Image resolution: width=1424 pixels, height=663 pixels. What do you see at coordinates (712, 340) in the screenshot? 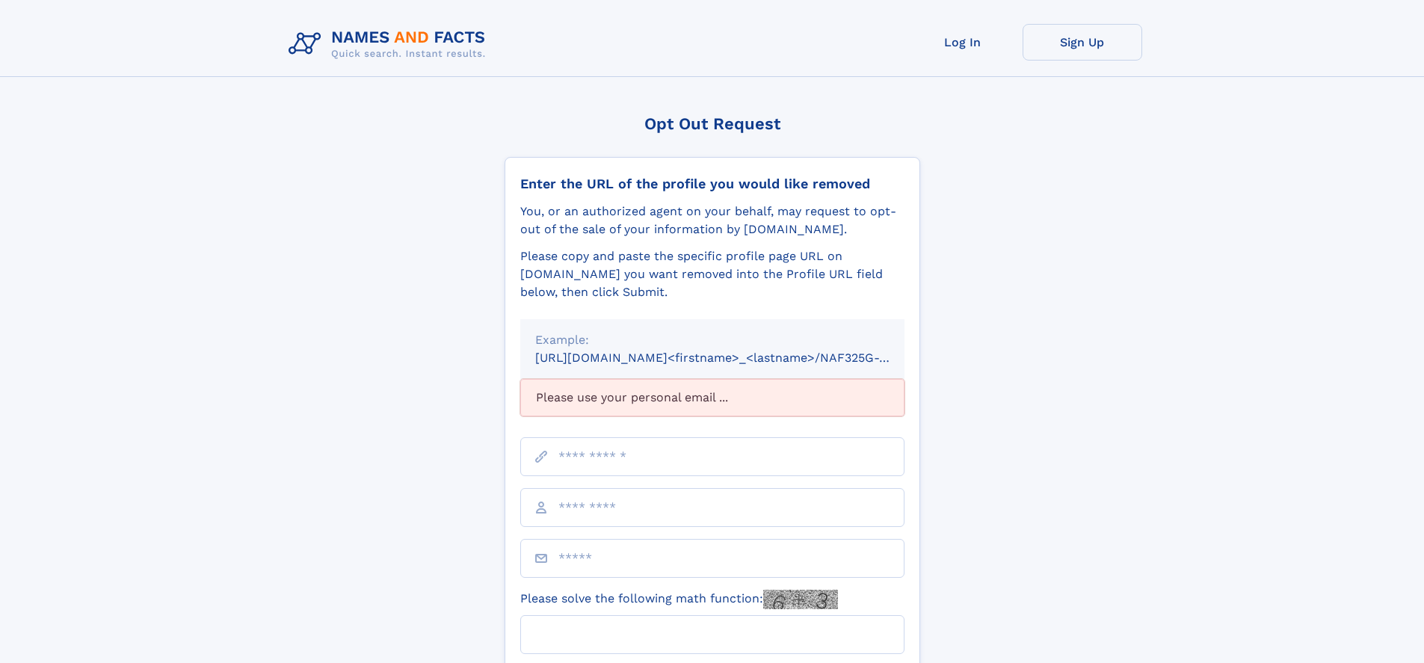
I see `div: Example:` at bounding box center [712, 340].